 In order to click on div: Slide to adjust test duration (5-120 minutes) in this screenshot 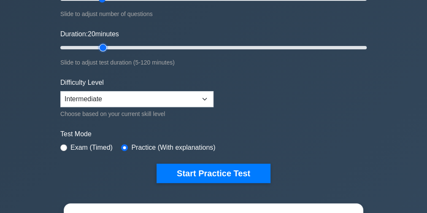, I will do `click(214, 62)`.